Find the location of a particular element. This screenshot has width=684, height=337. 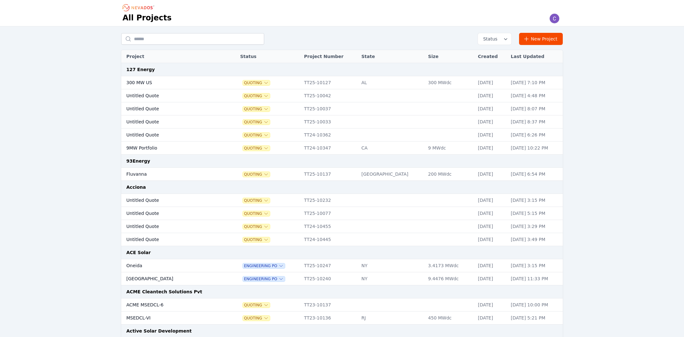

td: 9MW Portfolio is located at coordinates (171, 148).